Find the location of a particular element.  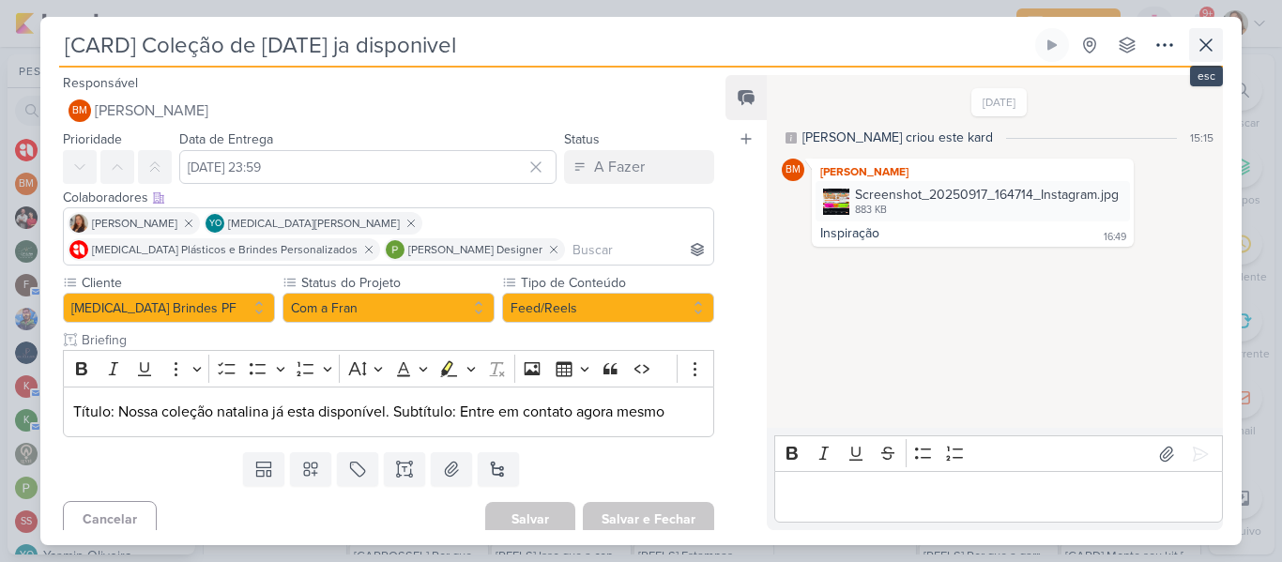

div: Ligar relógio is located at coordinates (1052, 45).